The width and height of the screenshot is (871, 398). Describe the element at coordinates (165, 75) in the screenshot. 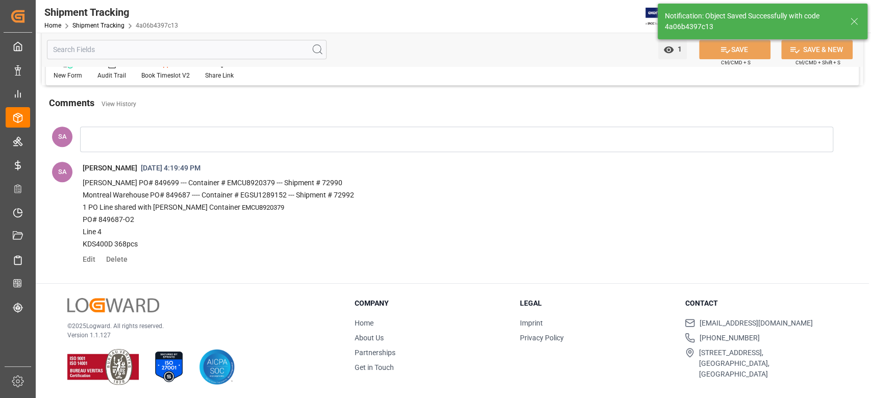

I see `div: Book Timeslot V2` at that location.